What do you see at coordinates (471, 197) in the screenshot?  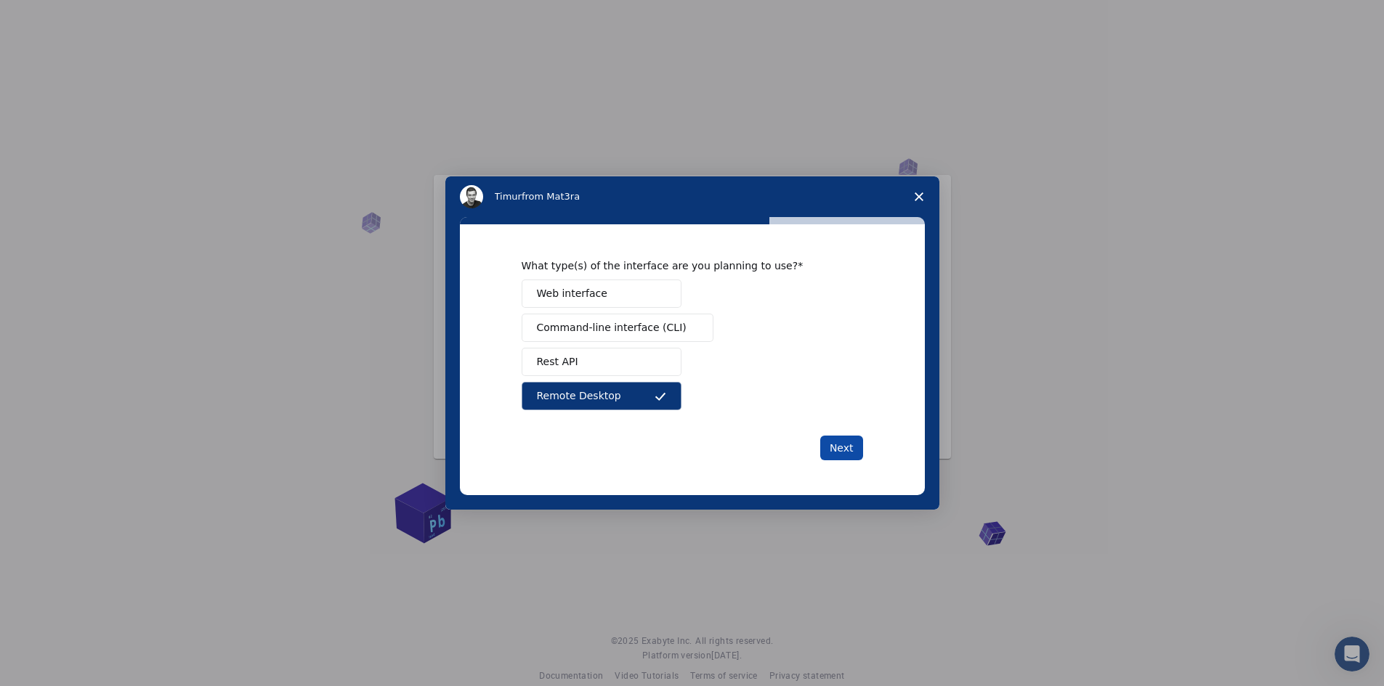 I see `img: Profile image for Timur` at bounding box center [471, 197].